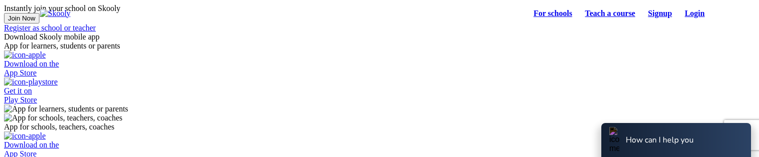  Describe the element at coordinates (614, 140) in the screenshot. I see `img: icon-message` at that location.